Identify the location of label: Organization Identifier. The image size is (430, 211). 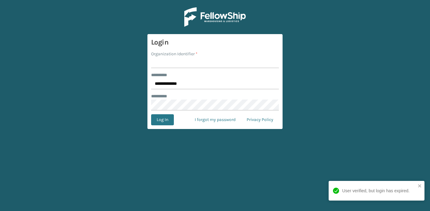
(174, 54).